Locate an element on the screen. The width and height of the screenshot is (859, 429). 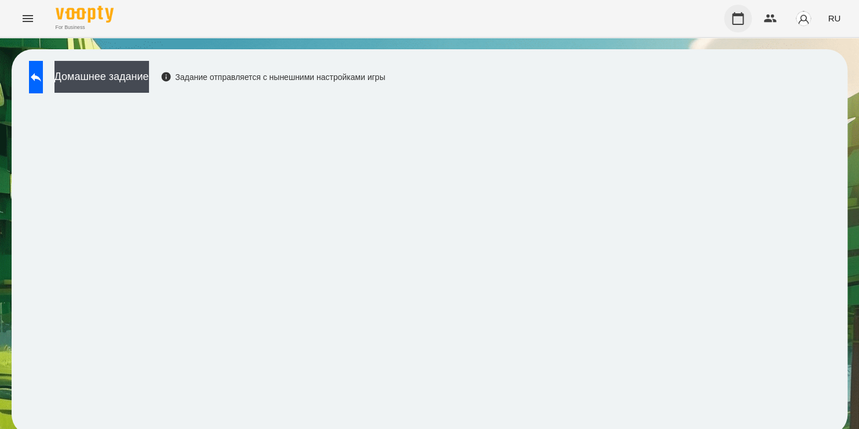
img: Voopty Logo is located at coordinates (85, 14).